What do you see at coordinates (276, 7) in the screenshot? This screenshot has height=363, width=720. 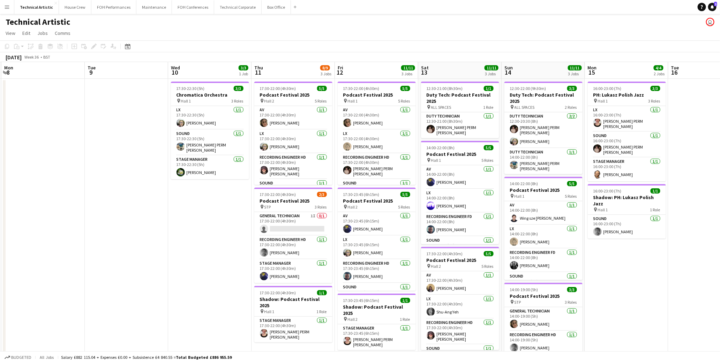 I see `button: Box Office` at bounding box center [276, 7].